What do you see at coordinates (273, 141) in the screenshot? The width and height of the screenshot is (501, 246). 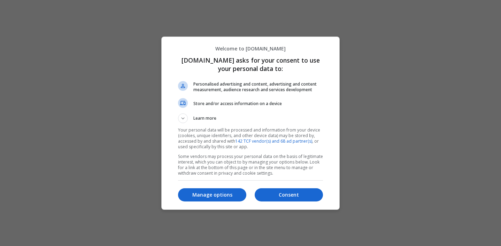 I see `a: 142 TCF vendor(s) and 68 ad partner(s)` at bounding box center [273, 141].